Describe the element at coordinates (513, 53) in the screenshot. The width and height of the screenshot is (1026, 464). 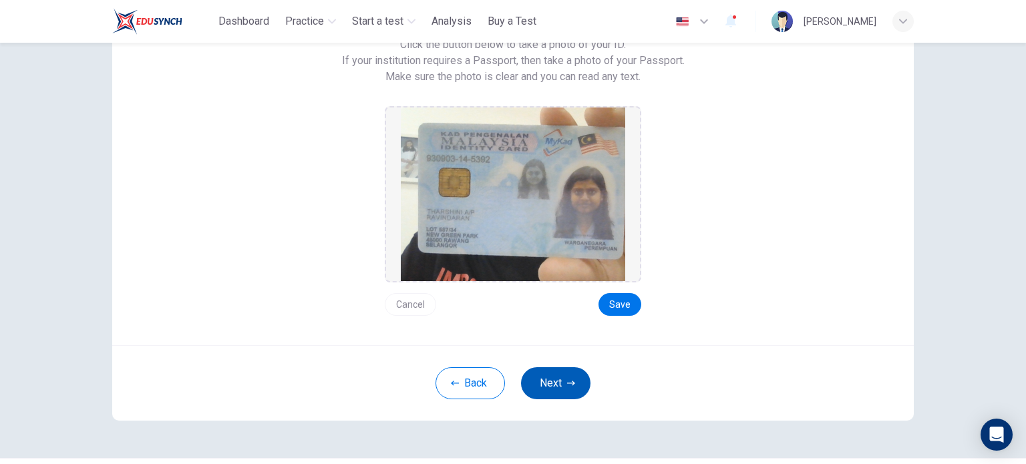
I see `span: Click the button below to take a photo of your ID. If your institution requires a Passport, then ...` at that location.